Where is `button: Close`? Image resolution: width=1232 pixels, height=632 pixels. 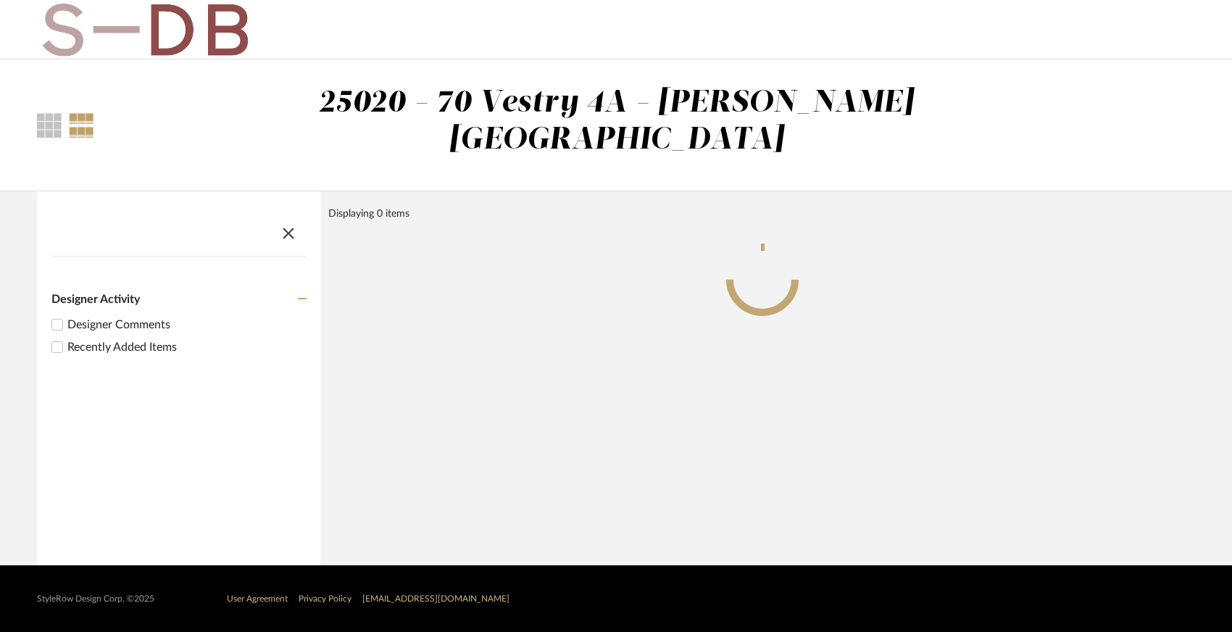
button: Close is located at coordinates (288, 230).